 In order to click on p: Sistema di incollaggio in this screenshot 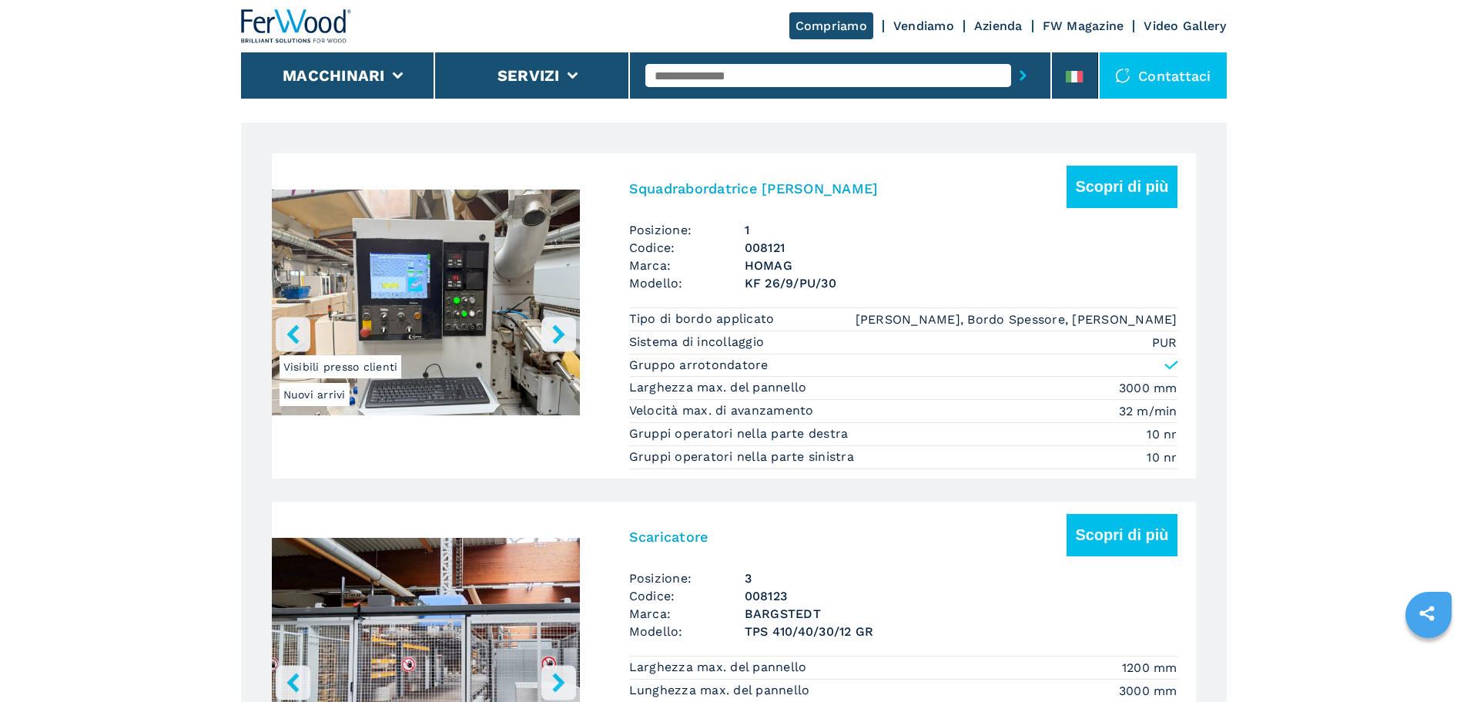, I will do `click(698, 342)`.